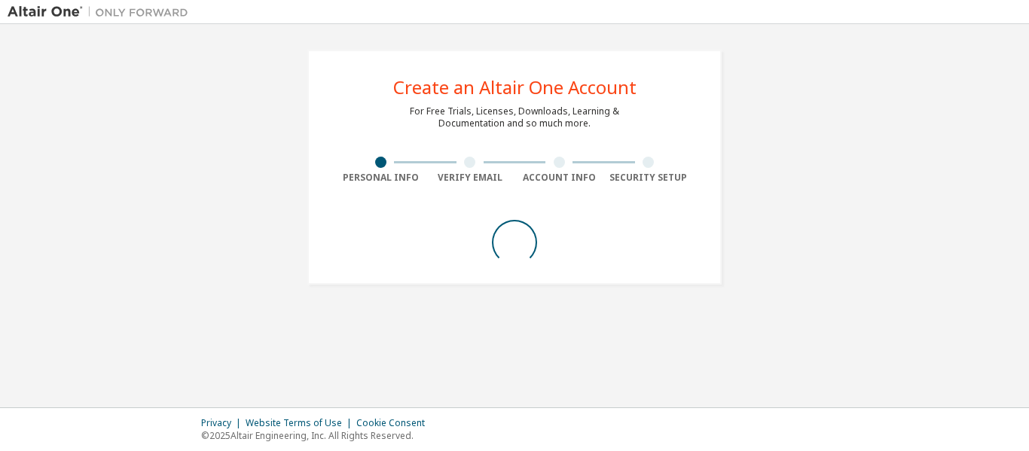  I want to click on div: Verify Email, so click(470, 178).